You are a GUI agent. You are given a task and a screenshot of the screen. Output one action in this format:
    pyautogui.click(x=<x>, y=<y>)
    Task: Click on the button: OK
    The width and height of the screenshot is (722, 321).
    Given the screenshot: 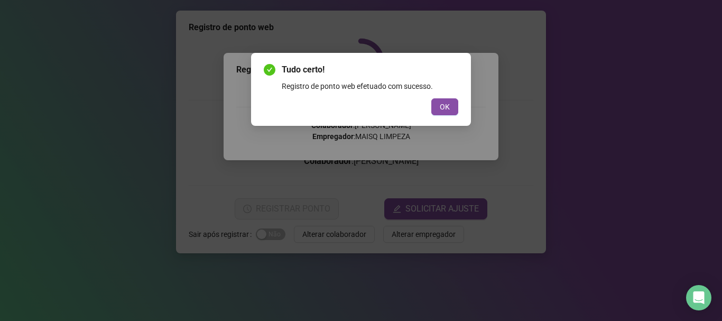 What is the action you would take?
    pyautogui.click(x=444, y=107)
    